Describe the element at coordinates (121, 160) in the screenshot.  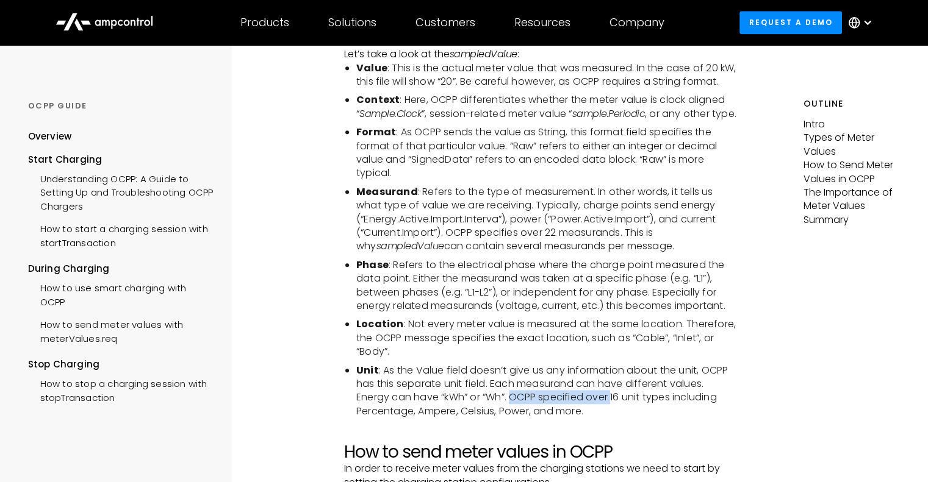
I see `div: Start Charging` at that location.